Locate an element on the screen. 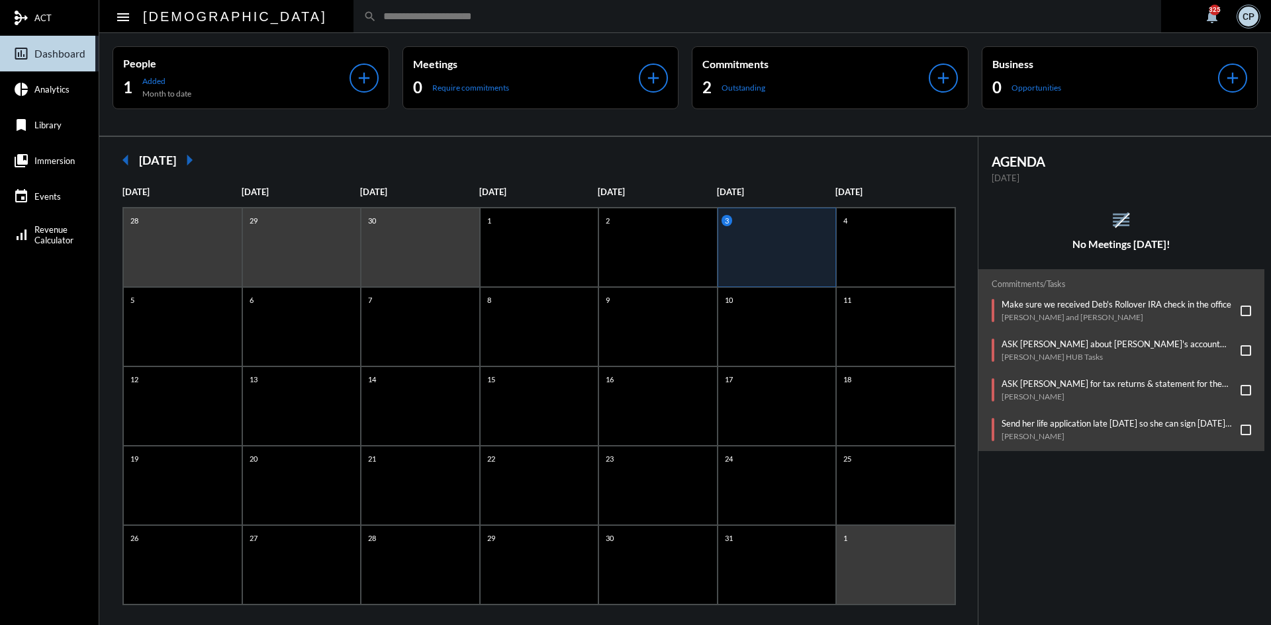 This screenshot has height=625, width=1271. span: Analytics is located at coordinates (52, 89).